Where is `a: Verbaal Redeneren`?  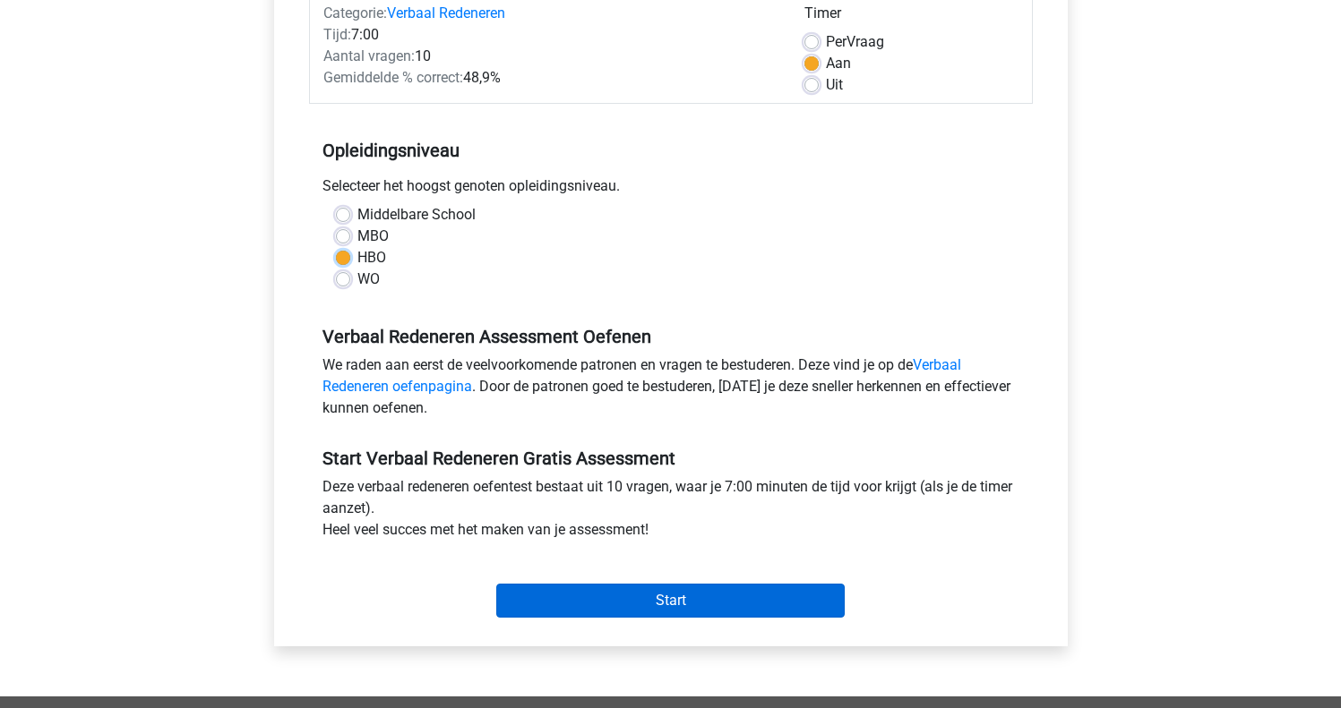 a: Verbaal Redeneren is located at coordinates (446, 13).